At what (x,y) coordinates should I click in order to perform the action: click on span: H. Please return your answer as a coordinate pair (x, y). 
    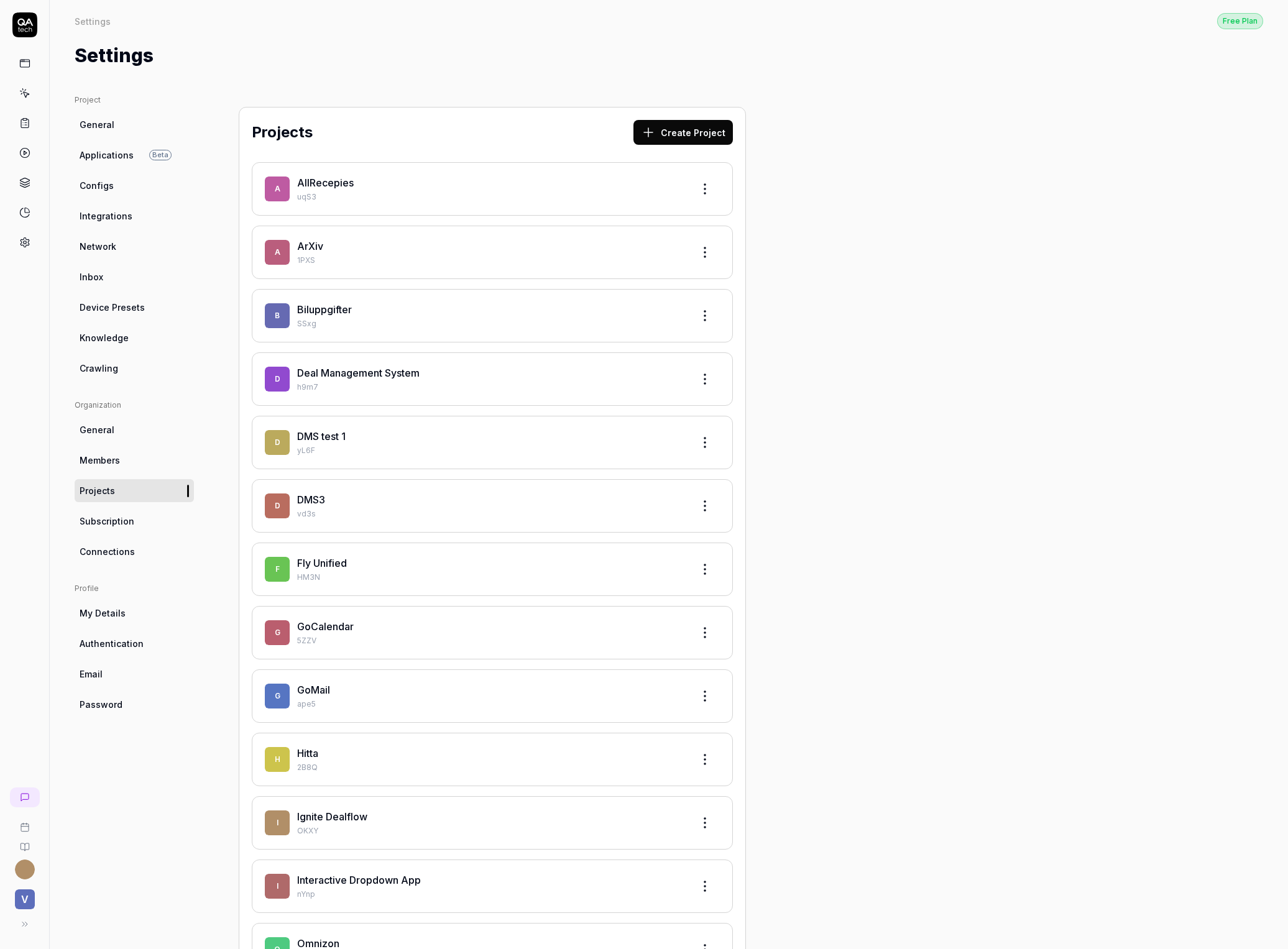
    Looking at the image, I should click on (277, 760).